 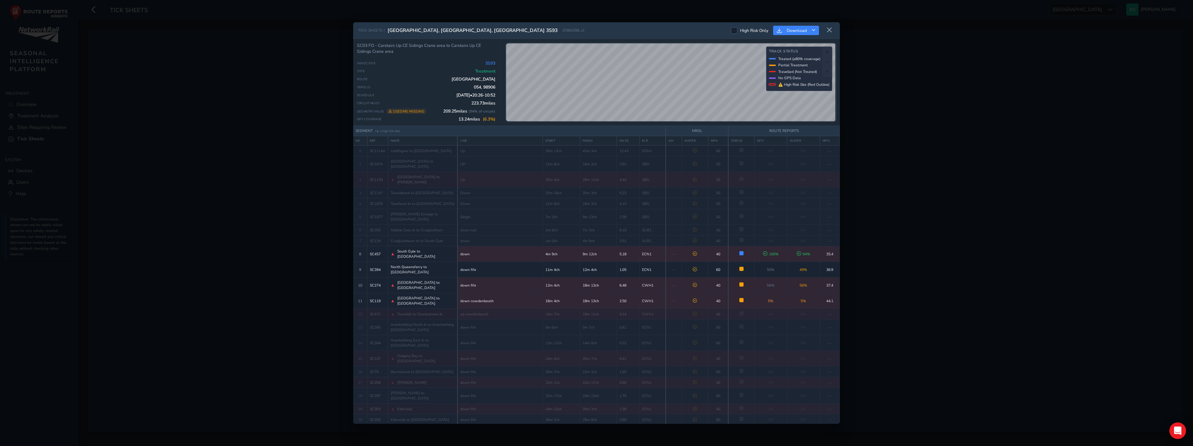 I want to click on td: 4.44, so click(x=628, y=180).